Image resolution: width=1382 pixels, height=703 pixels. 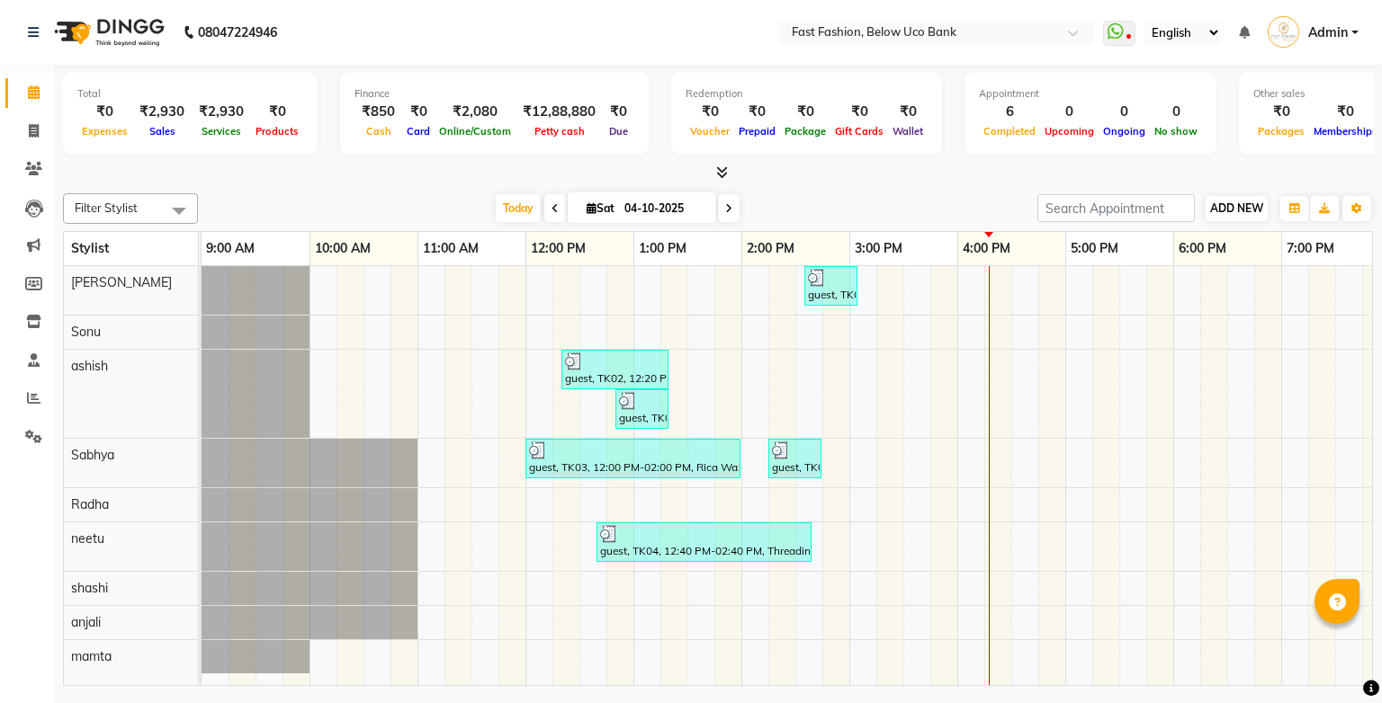 I want to click on span: ashish, so click(x=89, y=366).